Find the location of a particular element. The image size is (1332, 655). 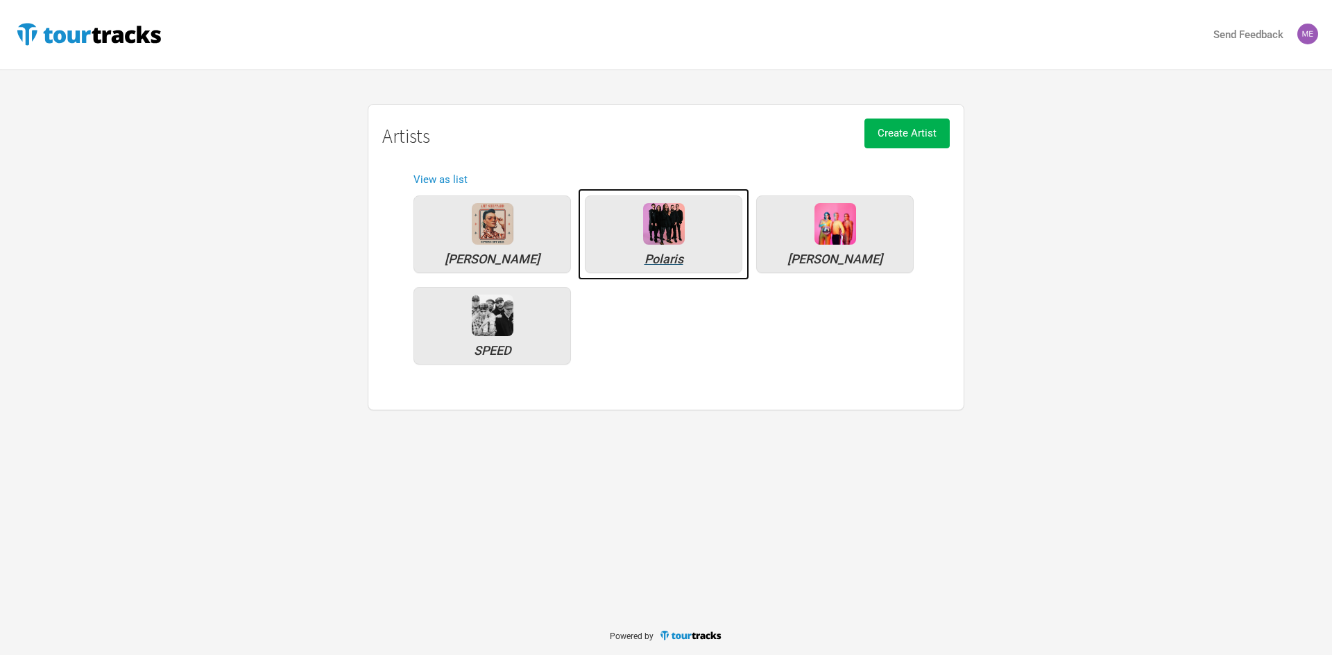

img: f143177e-8841-40ef-82e1-247ed699686b-75224652_2456180364471756_2626705838210809856_o.jpg.png is located at coordinates (835, 224).